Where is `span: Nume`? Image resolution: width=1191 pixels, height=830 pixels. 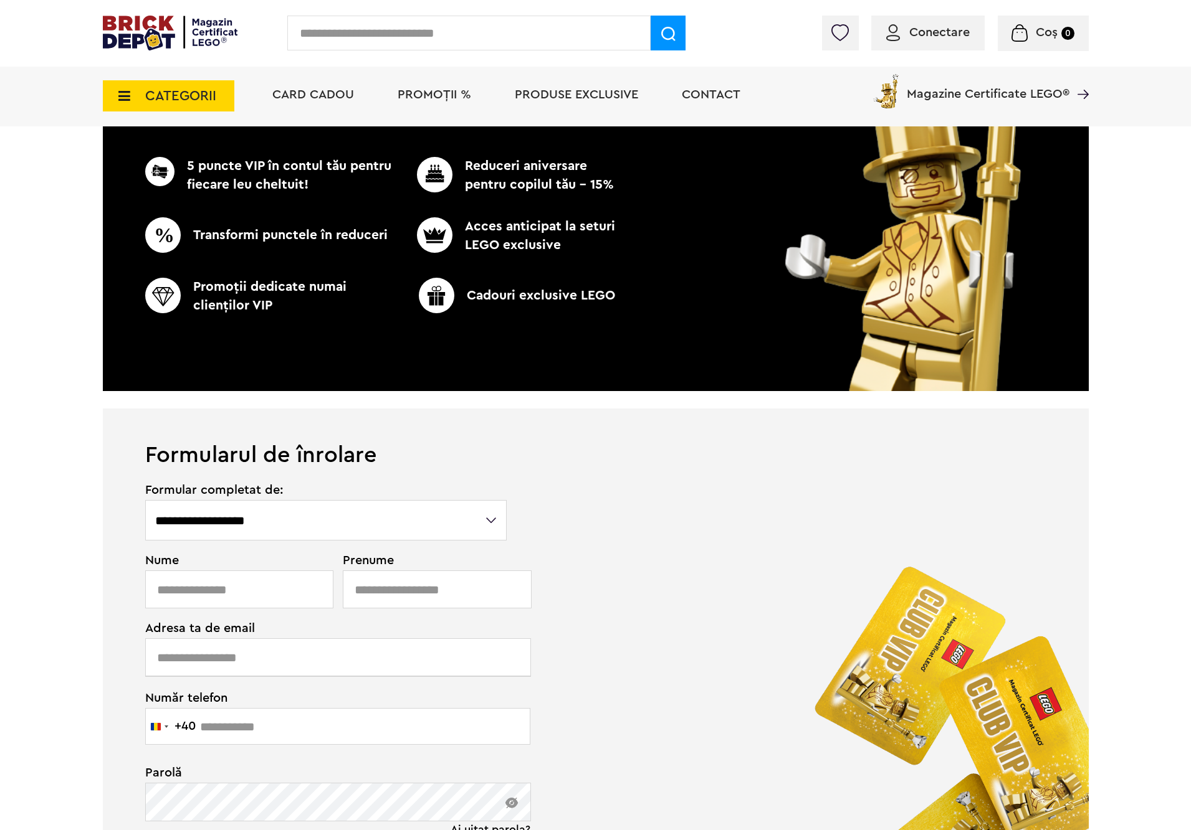
span: Nume is located at coordinates (236, 561).